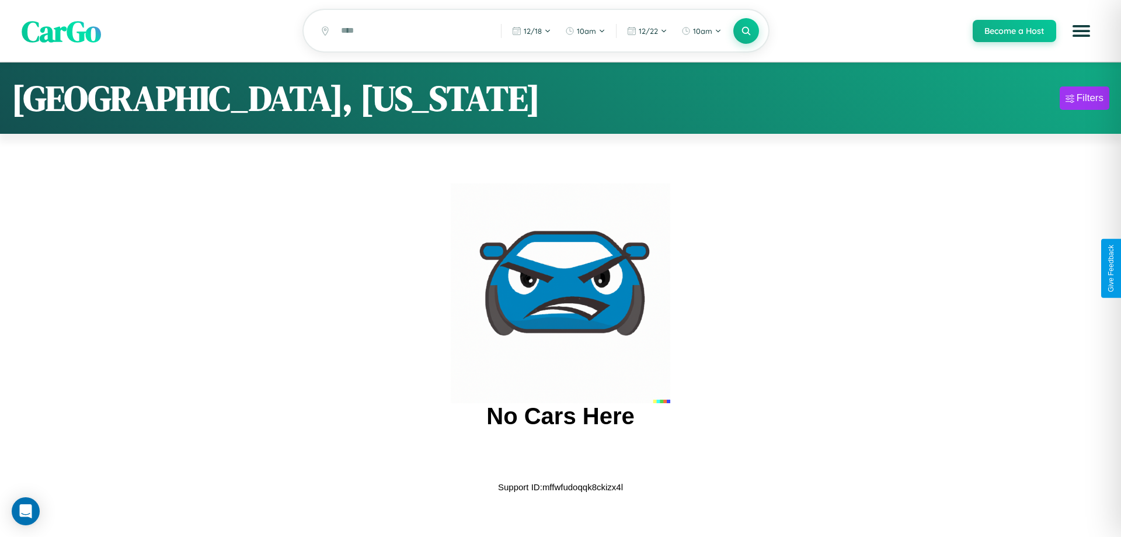  I want to click on button: Become a Host, so click(1014, 31).